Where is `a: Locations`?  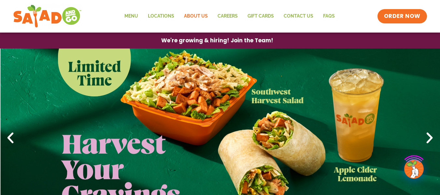
a: Locations is located at coordinates (161, 16).